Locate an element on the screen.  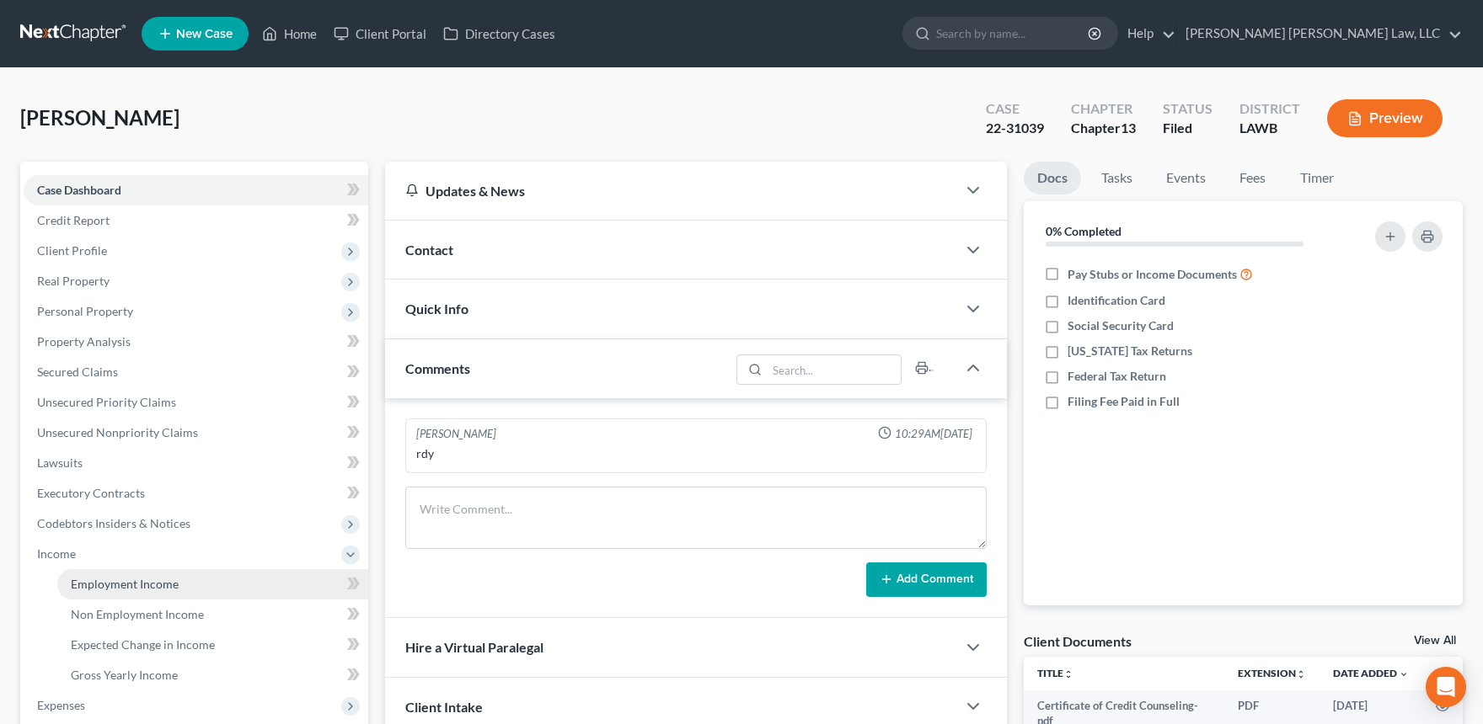
button: Add Comment is located at coordinates (926, 580).